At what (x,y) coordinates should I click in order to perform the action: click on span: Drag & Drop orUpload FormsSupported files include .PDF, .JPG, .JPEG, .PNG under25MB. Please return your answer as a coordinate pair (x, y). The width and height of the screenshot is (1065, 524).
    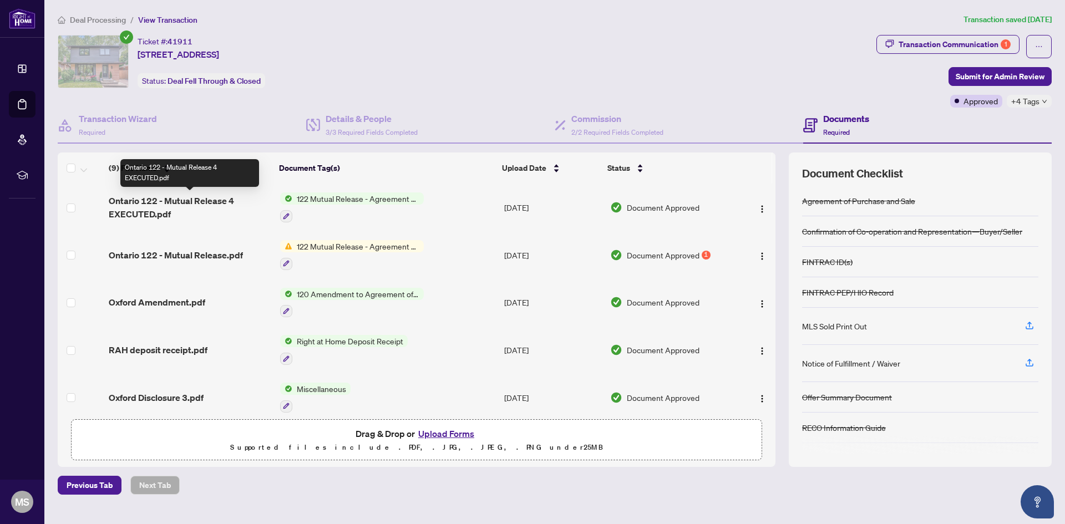
    Looking at the image, I should click on (416, 440).